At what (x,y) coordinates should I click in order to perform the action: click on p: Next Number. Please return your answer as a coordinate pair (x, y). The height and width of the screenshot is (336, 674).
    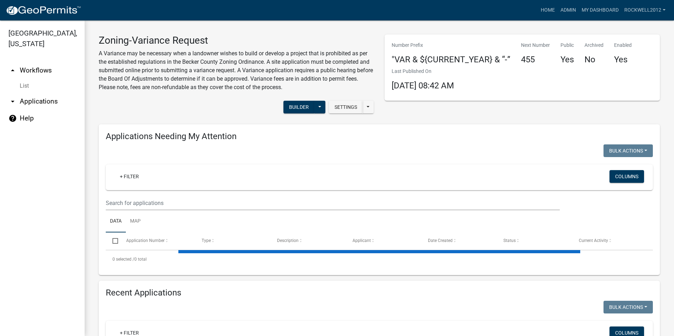
    Looking at the image, I should click on (535, 45).